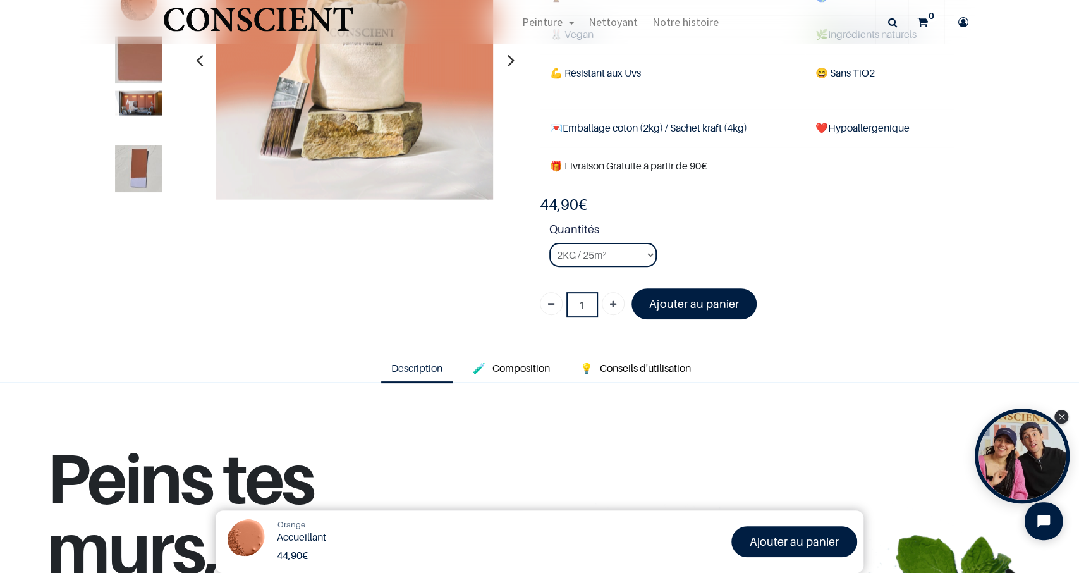  What do you see at coordinates (521, 368) in the screenshot?
I see `span: Composition` at bounding box center [521, 368].